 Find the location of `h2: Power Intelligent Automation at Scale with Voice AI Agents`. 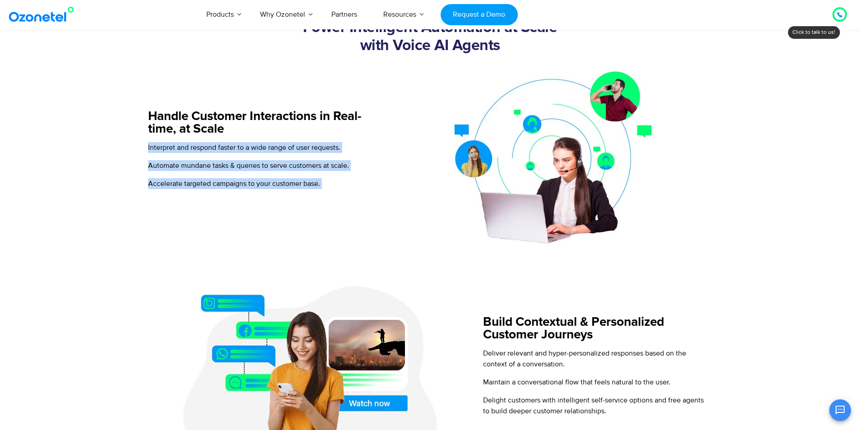

h2: Power Intelligent Automation at Scale with Voice AI Agents is located at coordinates (430, 37).